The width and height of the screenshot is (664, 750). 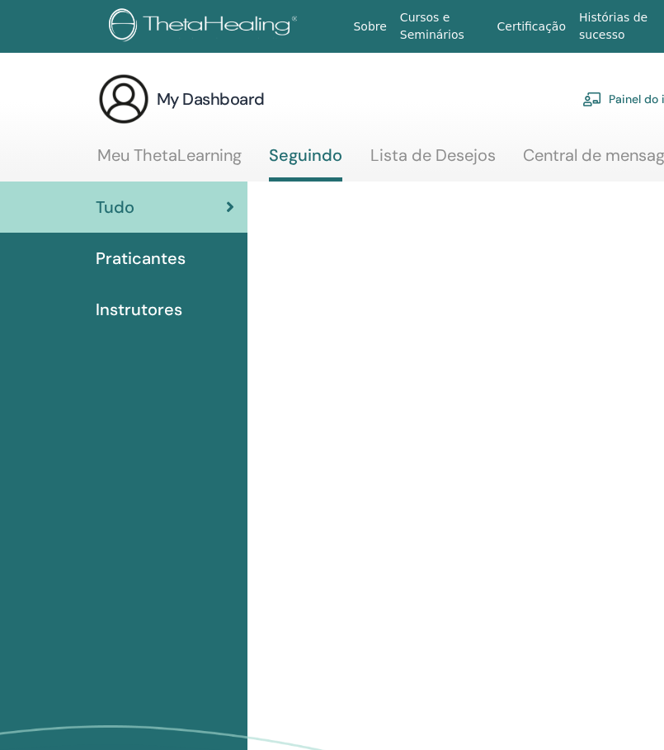 I want to click on a: Cursos e Seminários, so click(x=442, y=26).